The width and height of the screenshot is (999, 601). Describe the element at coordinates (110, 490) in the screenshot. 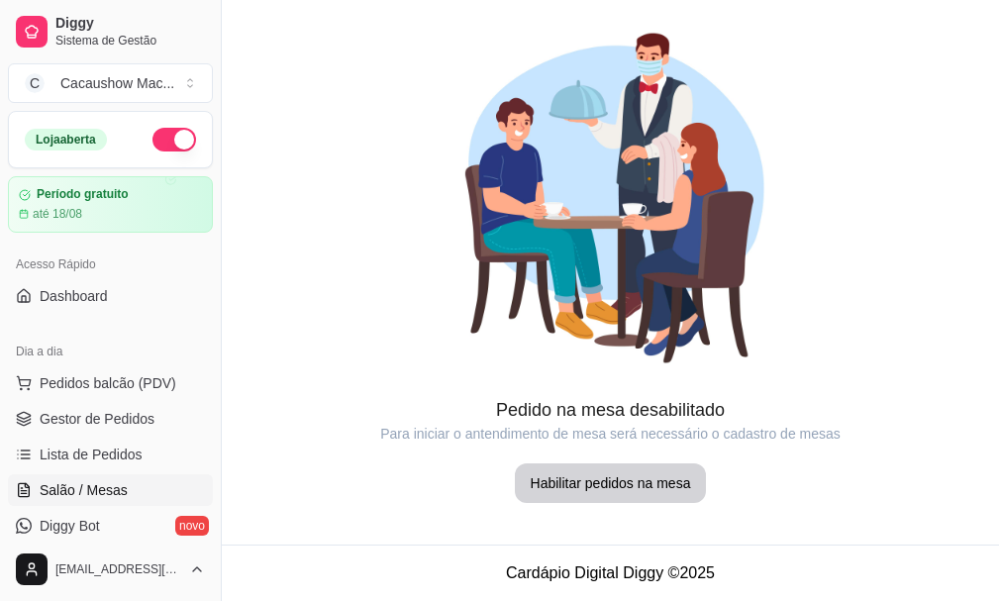

I see `a: Salão / Mesas` at that location.